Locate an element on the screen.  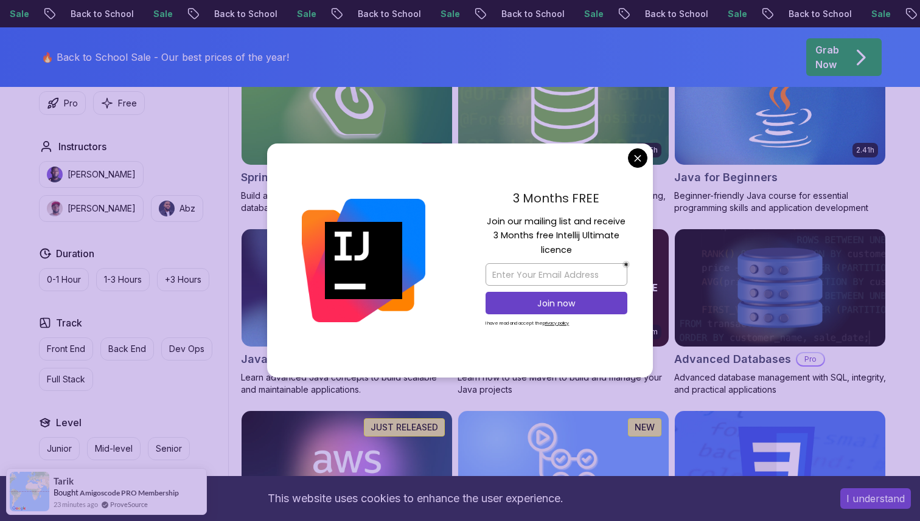
h2: Track is located at coordinates (69, 323).